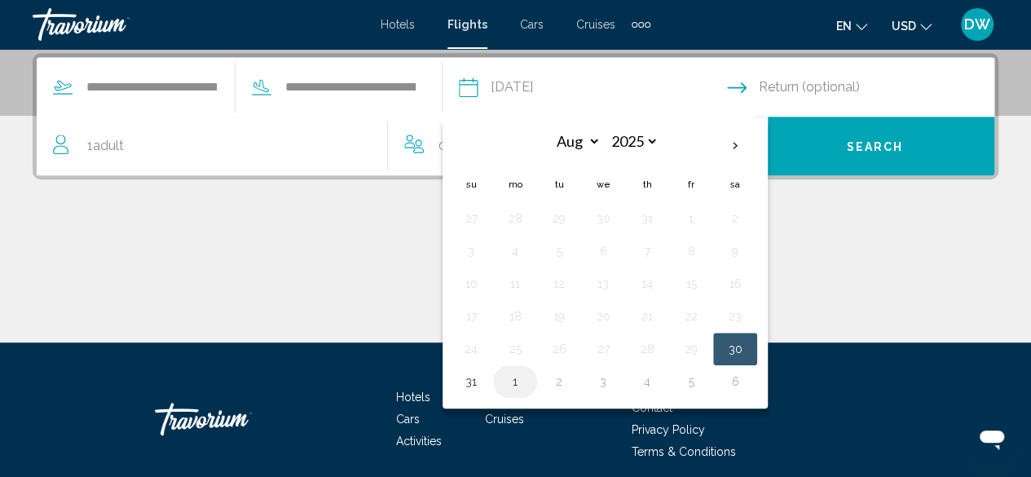  I want to click on button: Day 14, so click(647, 284).